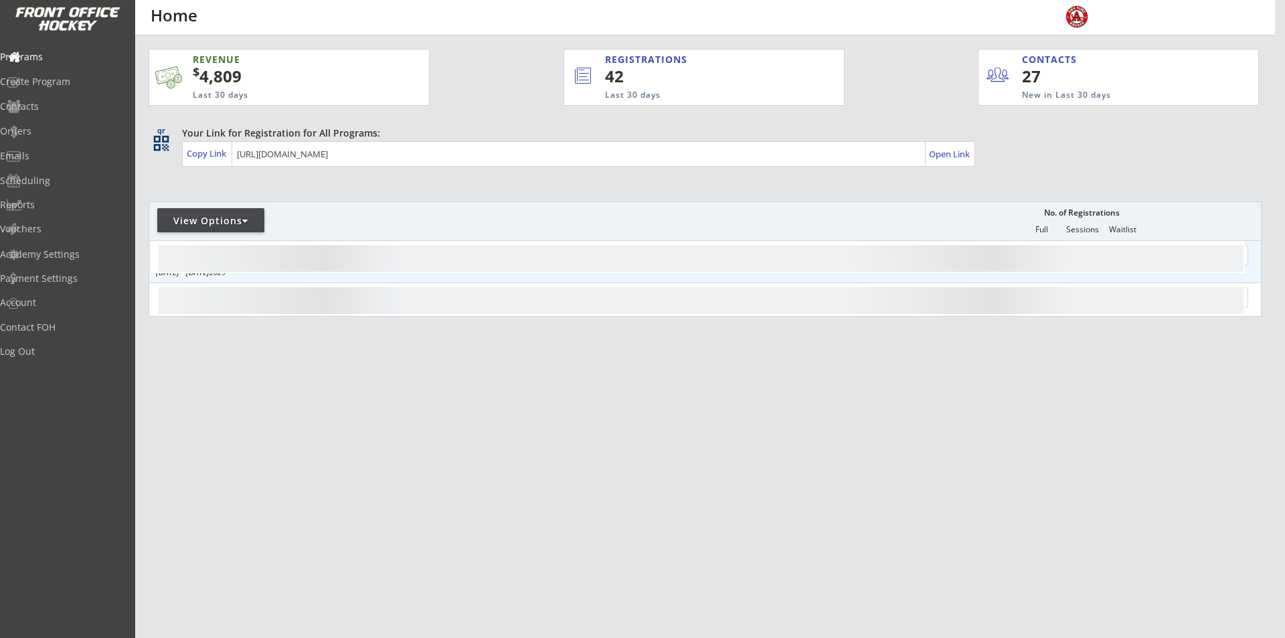  I want to click on div: New in Last 30 days, so click(1109, 95).